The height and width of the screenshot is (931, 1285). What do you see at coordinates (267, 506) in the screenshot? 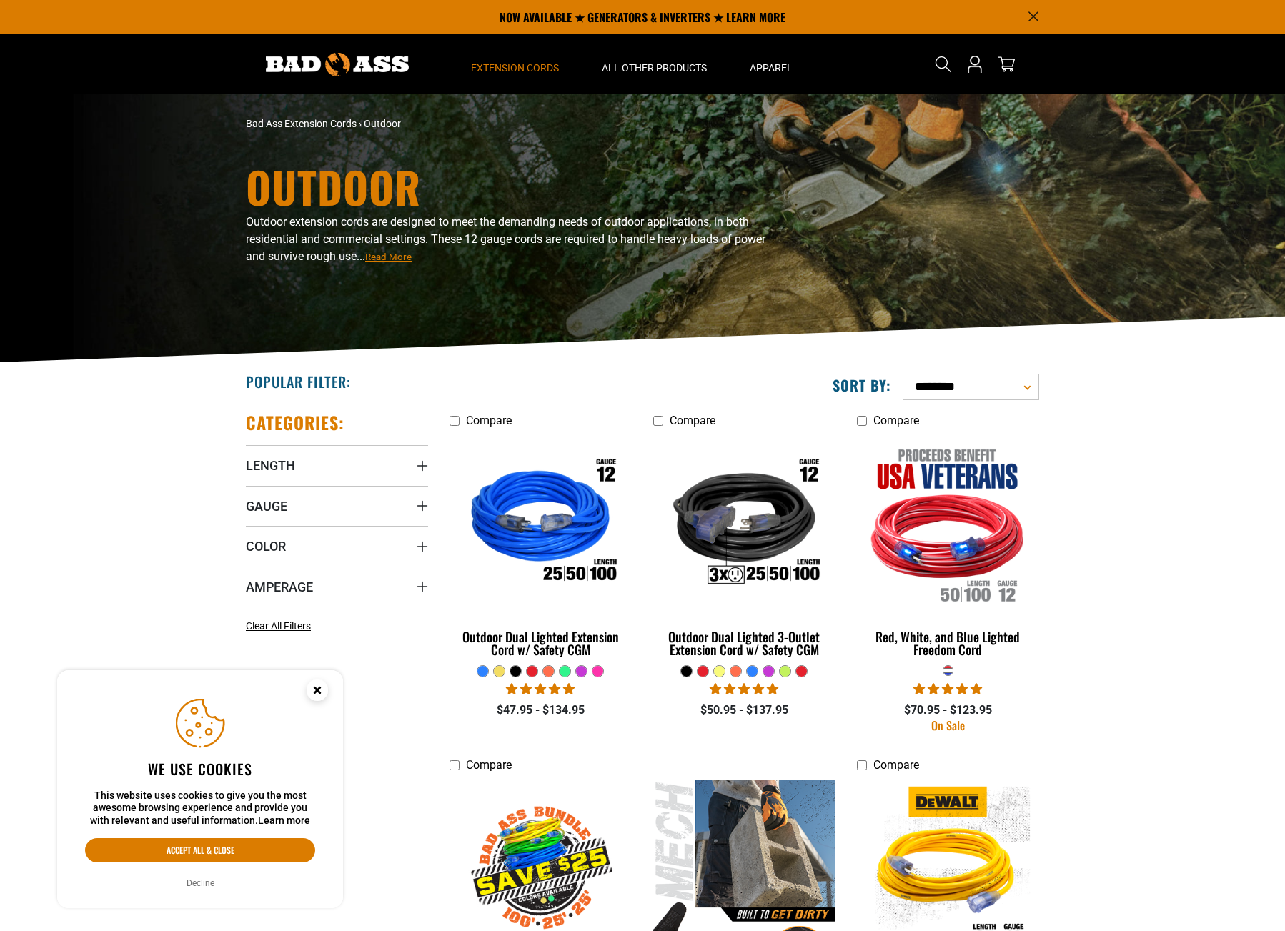
I see `span: Gauge` at bounding box center [267, 506].